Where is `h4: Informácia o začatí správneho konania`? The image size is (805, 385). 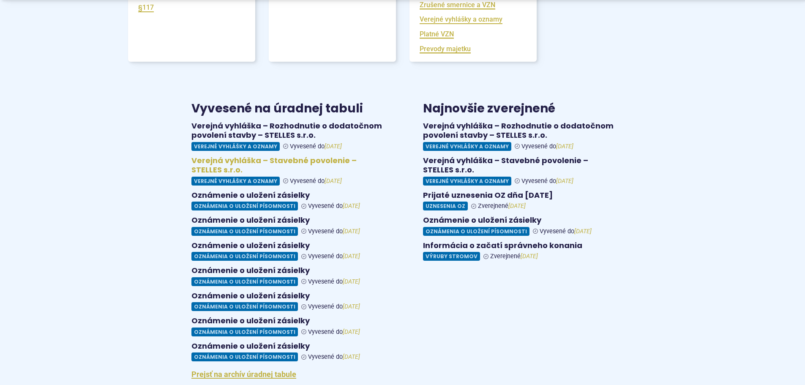
h4: Informácia o začatí správneho konania is located at coordinates (519, 246).